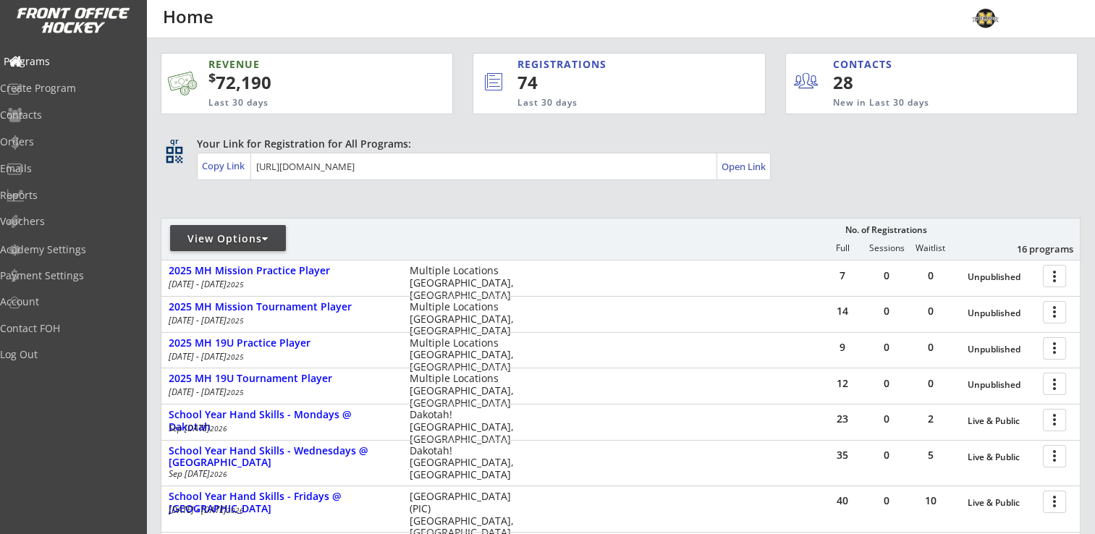 The width and height of the screenshot is (1095, 534). What do you see at coordinates (921, 103) in the screenshot?
I see `div: New in Last 30 days` at bounding box center [921, 103].